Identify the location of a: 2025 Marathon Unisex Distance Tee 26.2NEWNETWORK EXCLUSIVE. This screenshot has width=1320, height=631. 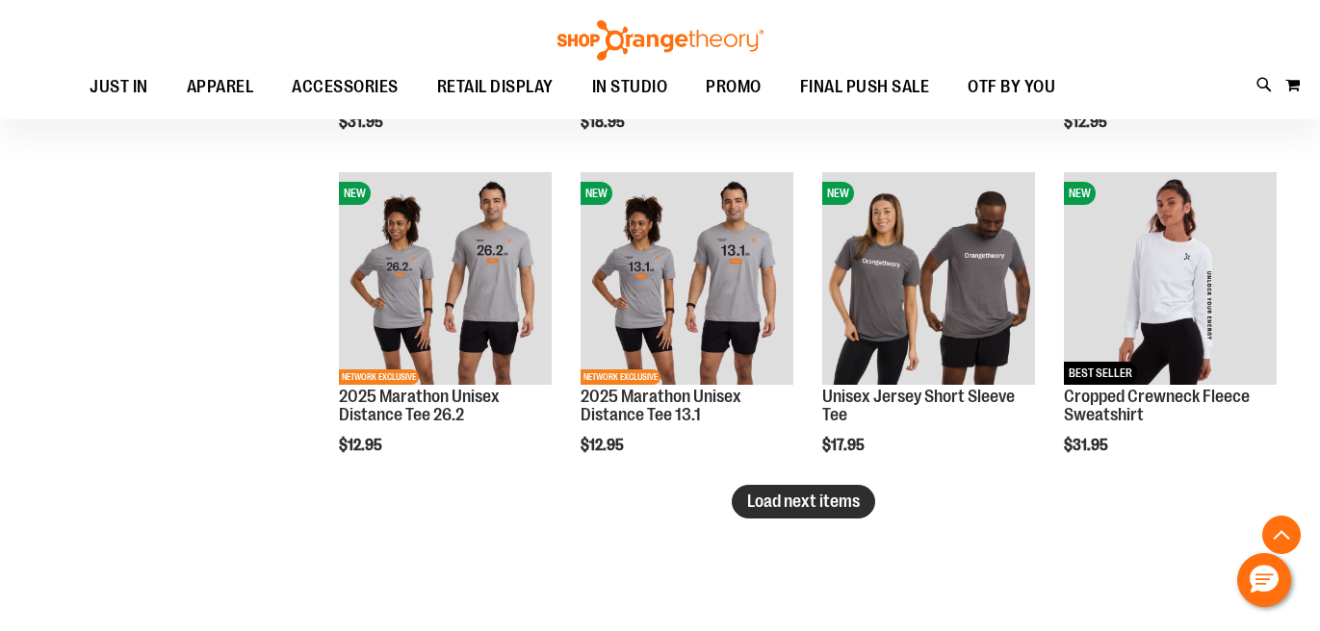
(445, 280).